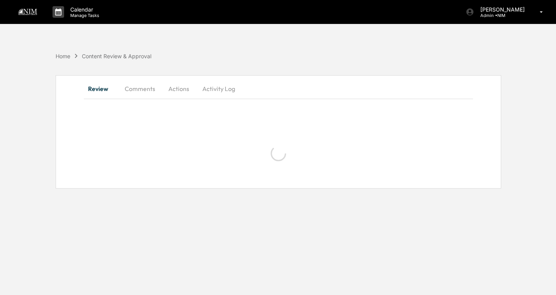  Describe the element at coordinates (219, 89) in the screenshot. I see `button: Activity Log` at that location.